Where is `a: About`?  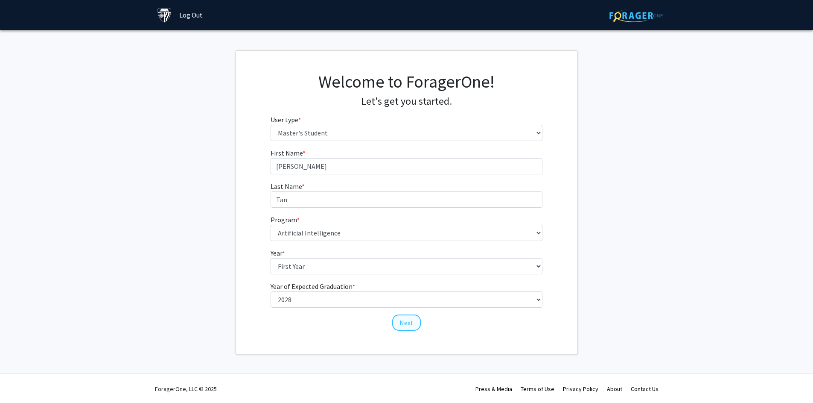 a: About is located at coordinates (615, 388).